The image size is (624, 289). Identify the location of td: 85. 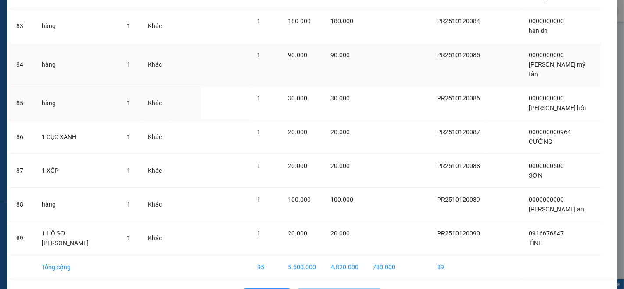
(22, 103).